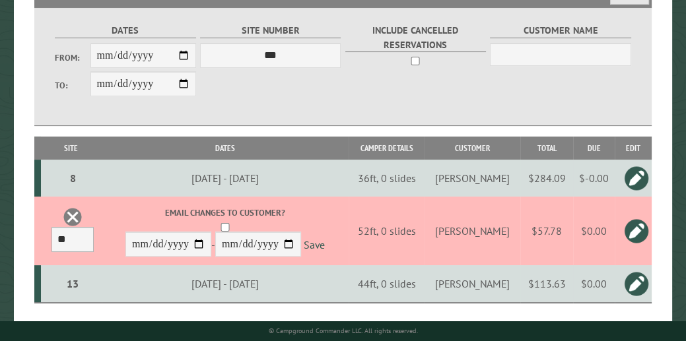  Describe the element at coordinates (343, 331) in the screenshot. I see `small: © Campground Commander LLC. All rights reserved.` at that location.